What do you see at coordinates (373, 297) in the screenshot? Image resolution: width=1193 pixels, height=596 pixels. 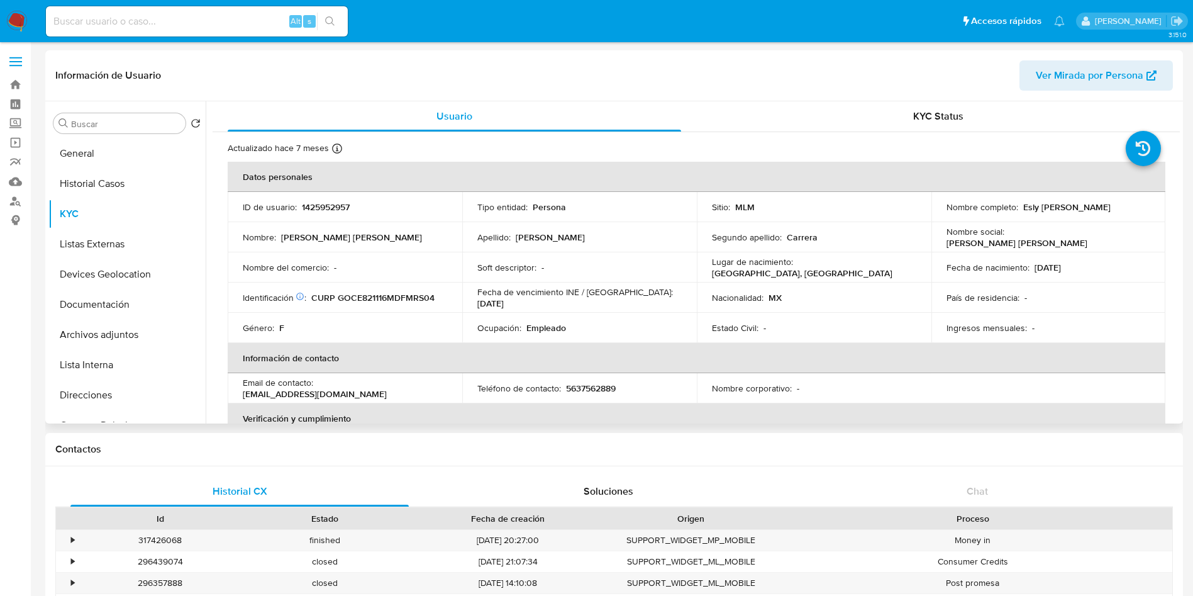 I see `p: CURP GOCE821116MDFMRS04` at bounding box center [373, 297].